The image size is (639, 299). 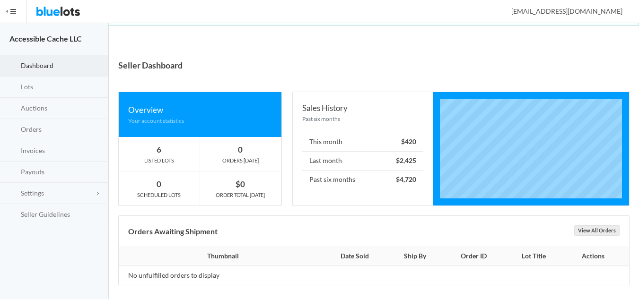 I want to click on span: Payouts, so click(x=33, y=172).